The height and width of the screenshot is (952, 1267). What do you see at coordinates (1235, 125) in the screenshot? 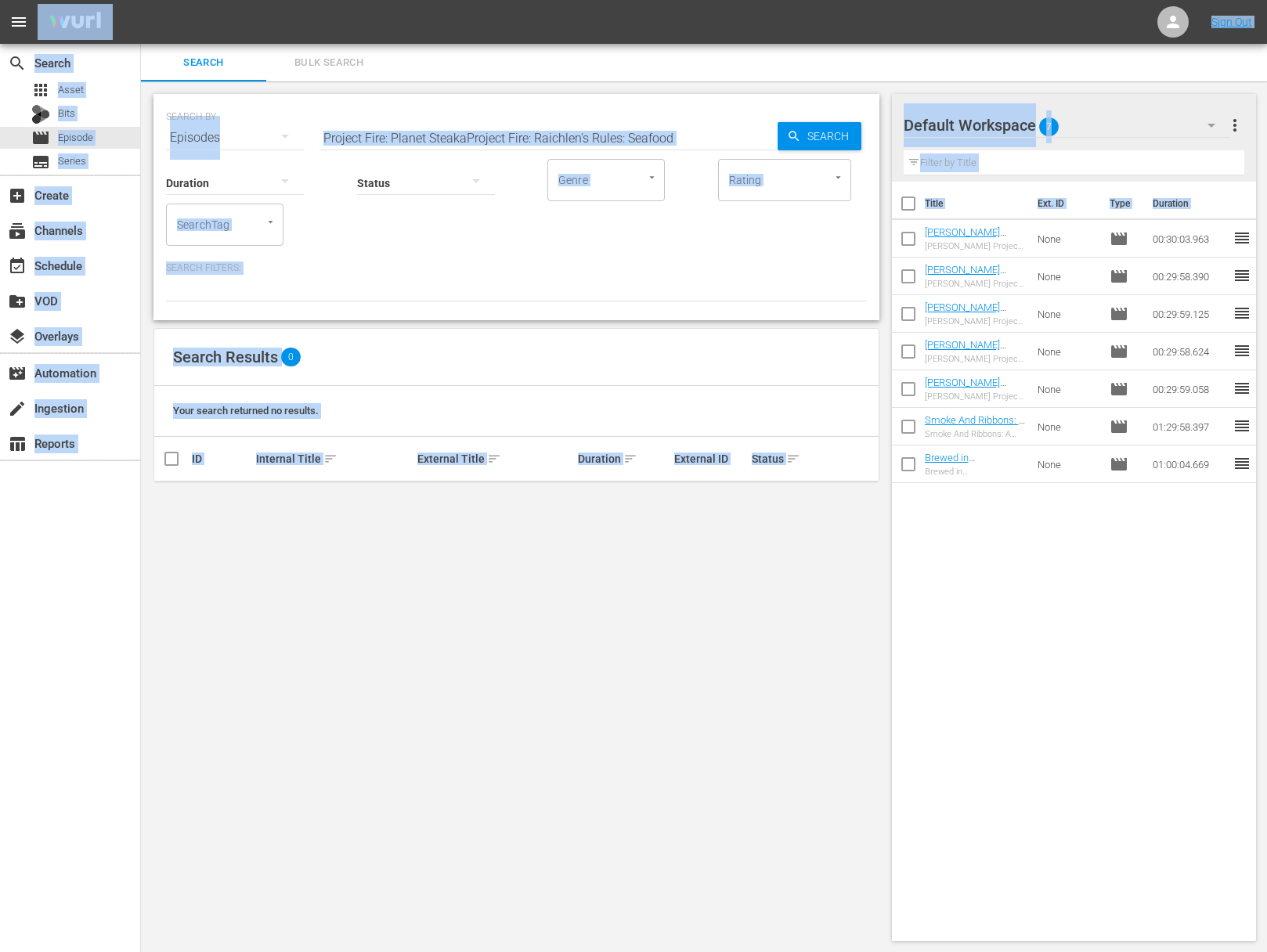
I see `button: more_vert` at bounding box center [1235, 125].